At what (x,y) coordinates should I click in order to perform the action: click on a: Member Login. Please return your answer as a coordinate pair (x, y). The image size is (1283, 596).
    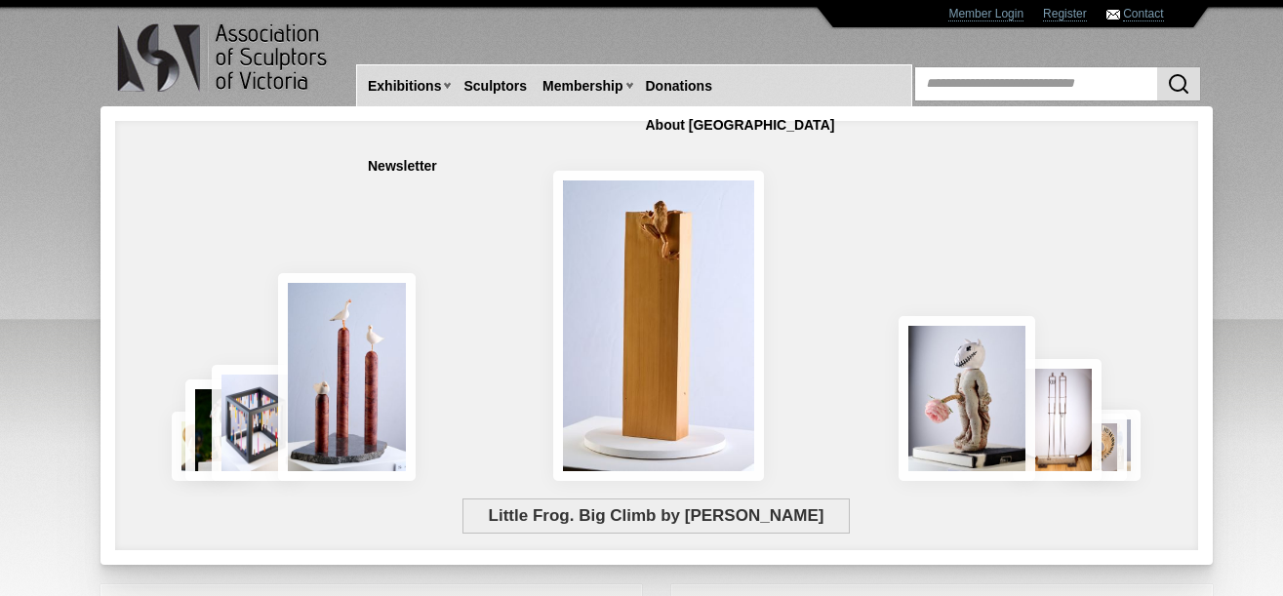
    Looking at the image, I should click on (985, 14).